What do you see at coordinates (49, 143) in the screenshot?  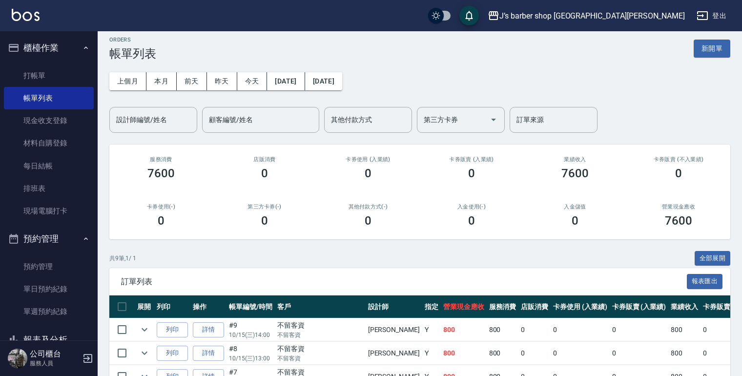 I see `a: 材料自購登錄` at bounding box center [49, 143].